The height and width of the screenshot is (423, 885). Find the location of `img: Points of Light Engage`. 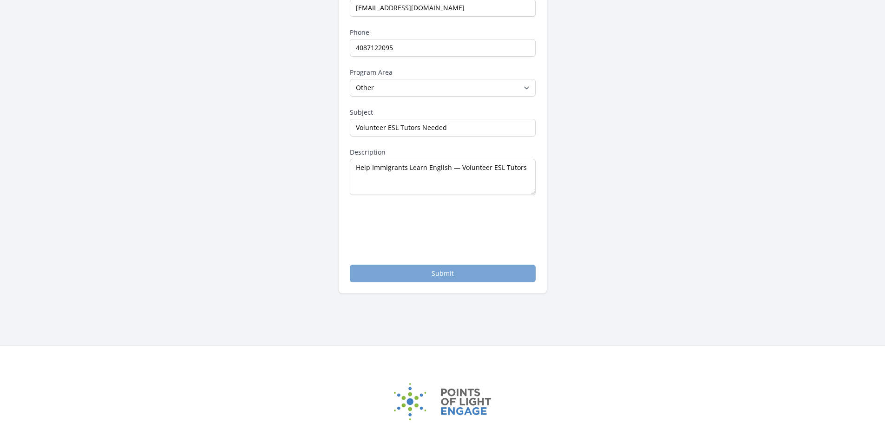

img: Points of Light Engage is located at coordinates (443, 402).